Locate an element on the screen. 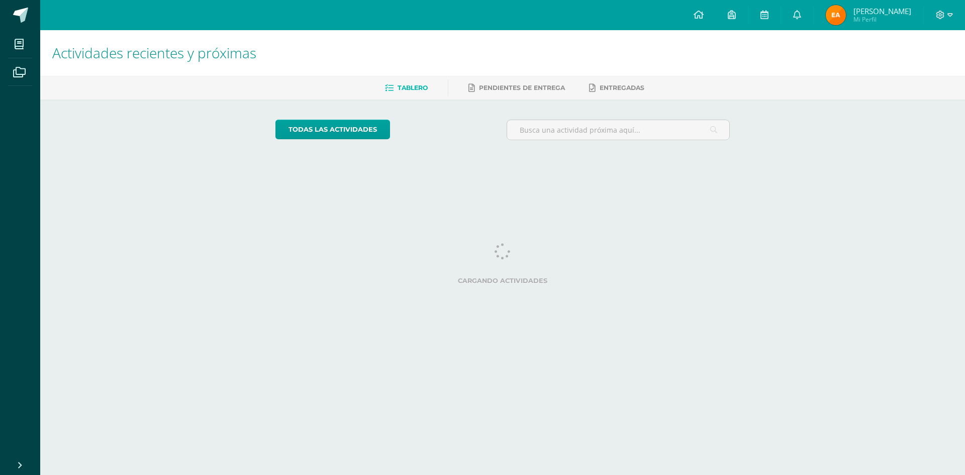 The width and height of the screenshot is (965, 475). a: Pendientes de entrega is located at coordinates (516, 88).